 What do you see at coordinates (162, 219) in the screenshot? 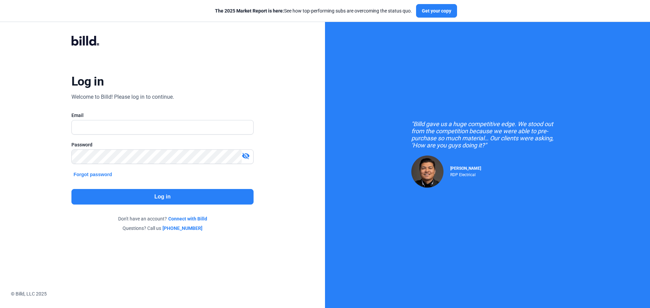
I see `div: Don't have an account?` at bounding box center [162, 219].